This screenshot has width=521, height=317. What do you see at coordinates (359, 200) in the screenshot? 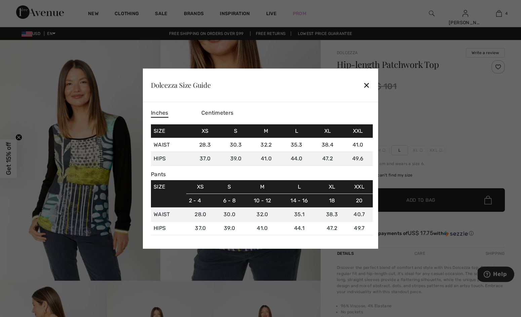
I see `td: 20` at bounding box center [359, 200].